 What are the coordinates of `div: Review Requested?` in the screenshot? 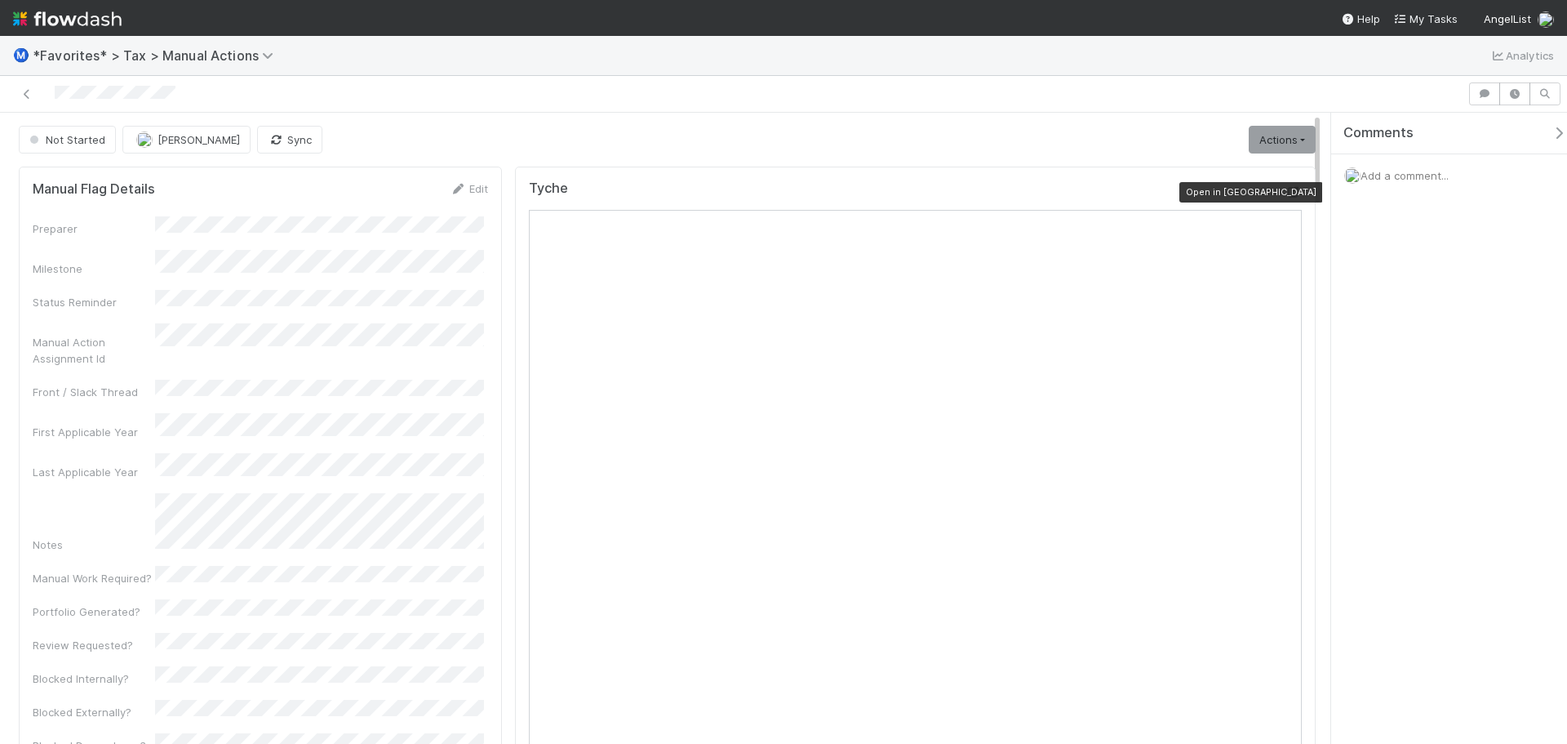 It's located at (94, 645).